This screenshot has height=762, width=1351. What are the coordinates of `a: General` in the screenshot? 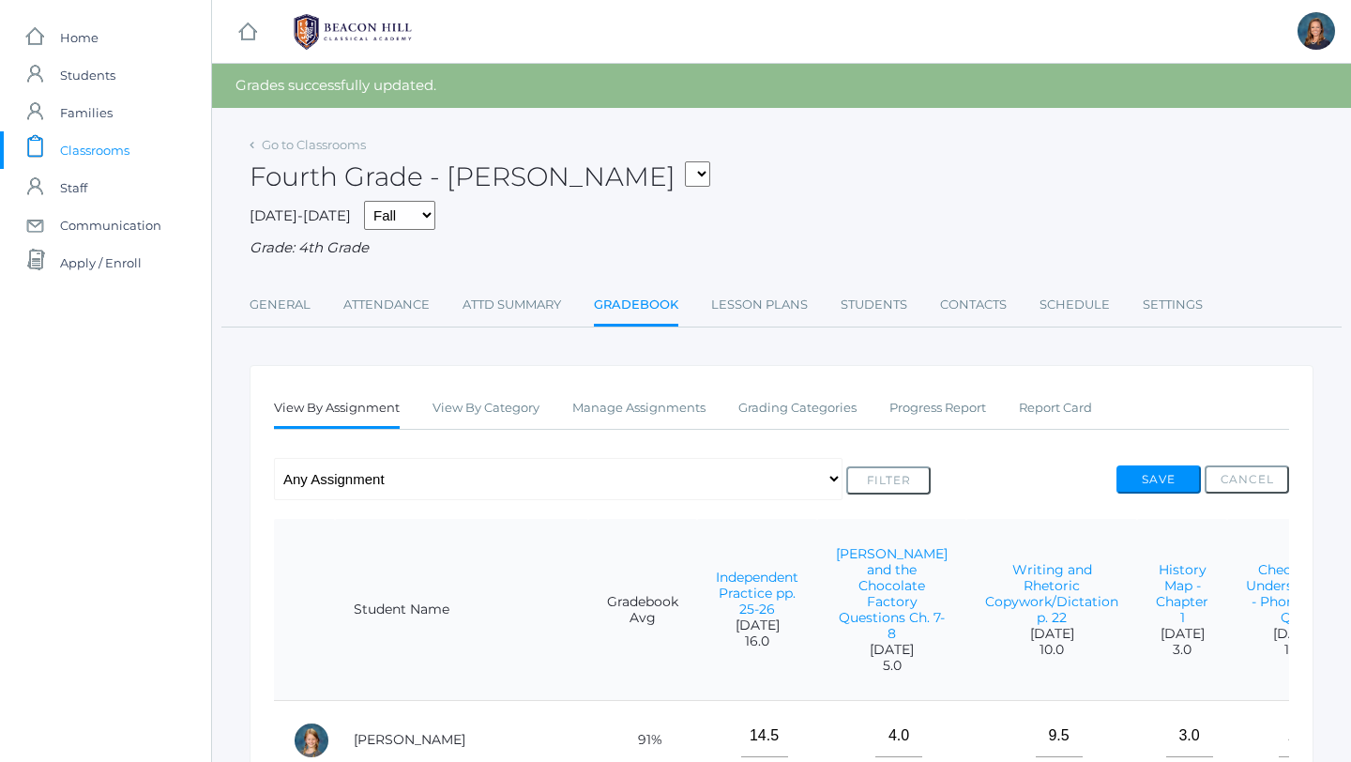 It's located at (280, 305).